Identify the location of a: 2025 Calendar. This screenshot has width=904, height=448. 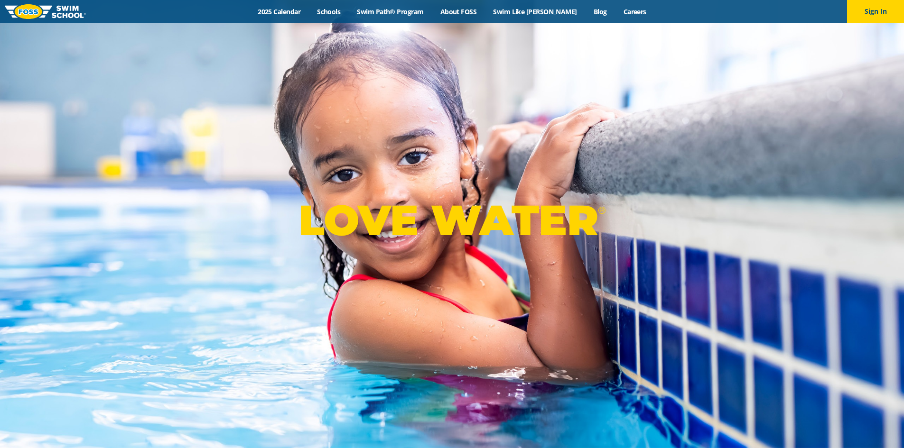
(279, 11).